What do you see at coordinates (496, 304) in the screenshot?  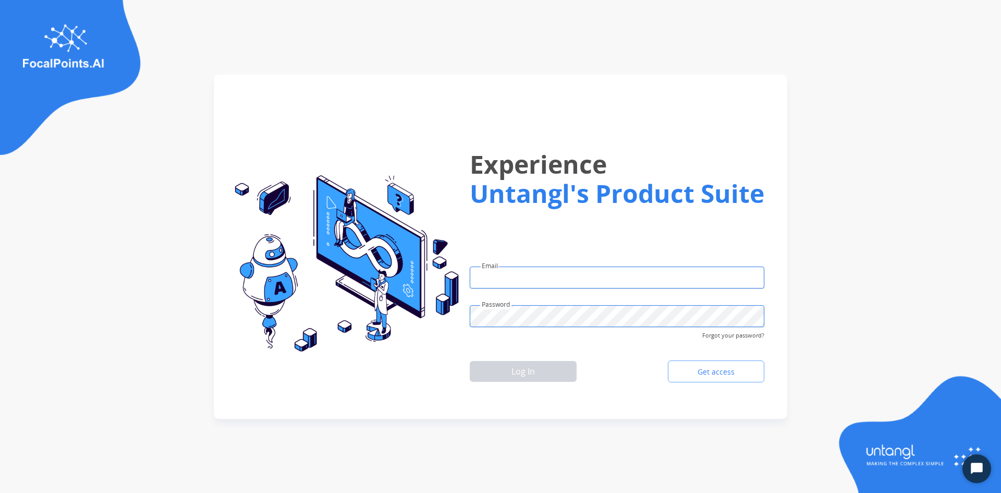 I see `label: Password` at bounding box center [496, 304].